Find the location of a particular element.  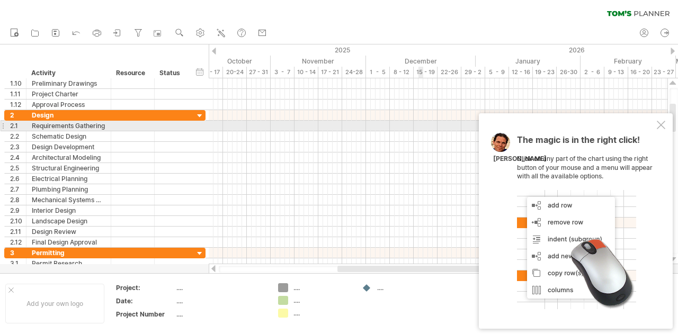

div: 2.9 is located at coordinates (18, 210).